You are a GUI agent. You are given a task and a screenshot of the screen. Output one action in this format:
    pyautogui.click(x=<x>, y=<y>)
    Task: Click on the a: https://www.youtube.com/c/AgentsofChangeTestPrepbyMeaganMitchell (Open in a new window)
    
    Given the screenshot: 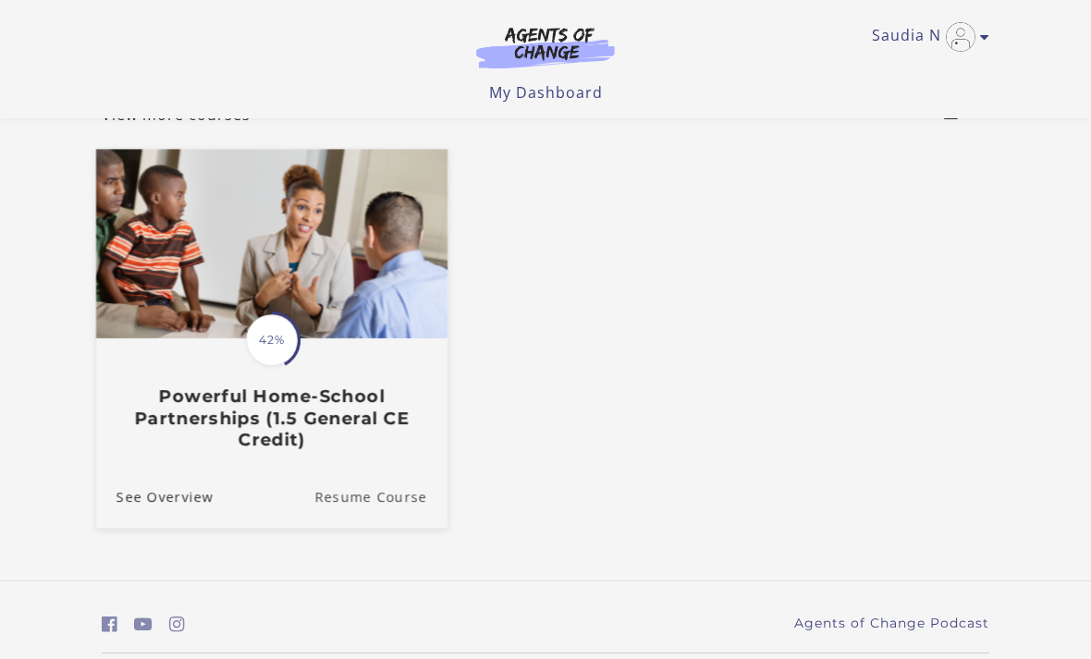 What is the action you would take?
    pyautogui.click(x=143, y=624)
    